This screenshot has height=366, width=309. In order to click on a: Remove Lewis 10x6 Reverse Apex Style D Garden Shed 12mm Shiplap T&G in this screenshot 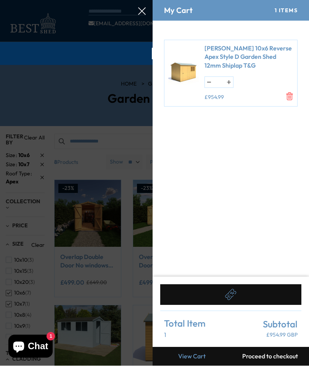, I will do `click(290, 97)`.